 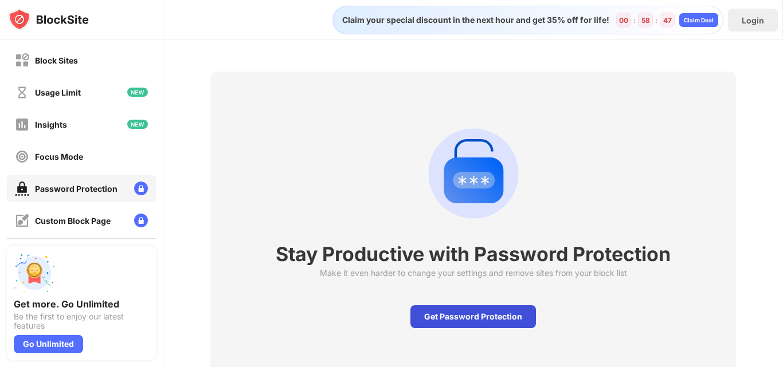 What do you see at coordinates (22, 60) in the screenshot?
I see `img: block-off.svg` at bounding box center [22, 60].